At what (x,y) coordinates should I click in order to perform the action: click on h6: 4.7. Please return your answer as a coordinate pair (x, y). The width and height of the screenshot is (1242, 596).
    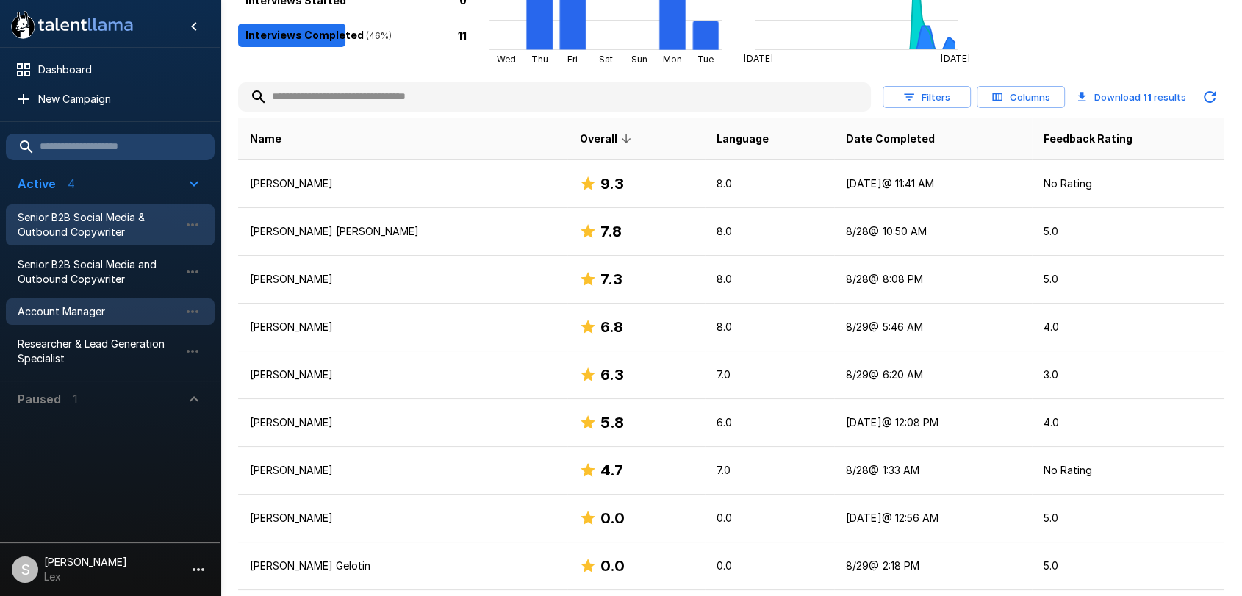
    Looking at the image, I should click on (611, 470).